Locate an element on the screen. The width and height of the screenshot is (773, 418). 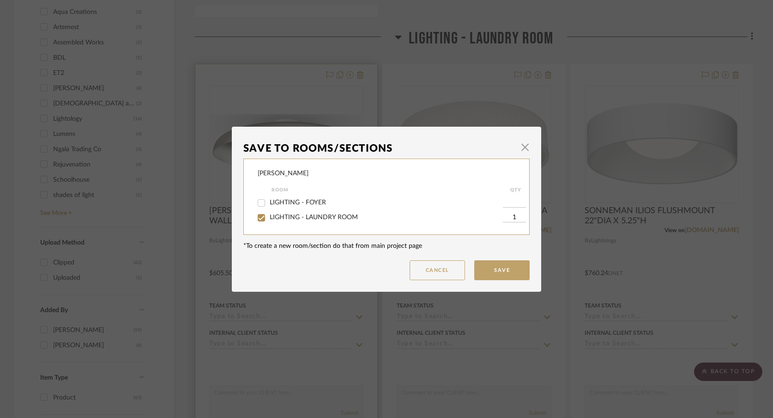
div: *To create a new room/section do that from main project page is located at coordinates (387, 246).